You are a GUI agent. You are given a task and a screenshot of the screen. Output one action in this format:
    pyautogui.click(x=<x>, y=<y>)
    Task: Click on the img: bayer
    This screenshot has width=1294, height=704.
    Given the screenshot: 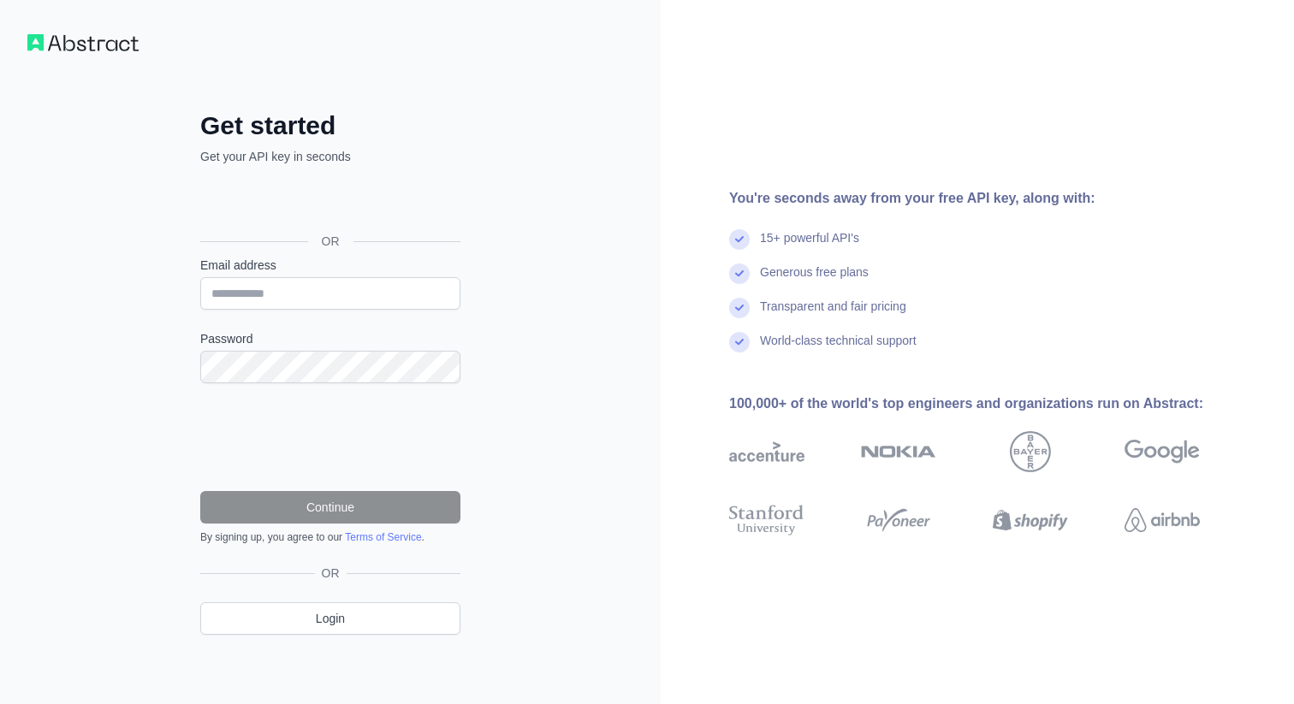 What is the action you would take?
    pyautogui.click(x=1030, y=452)
    